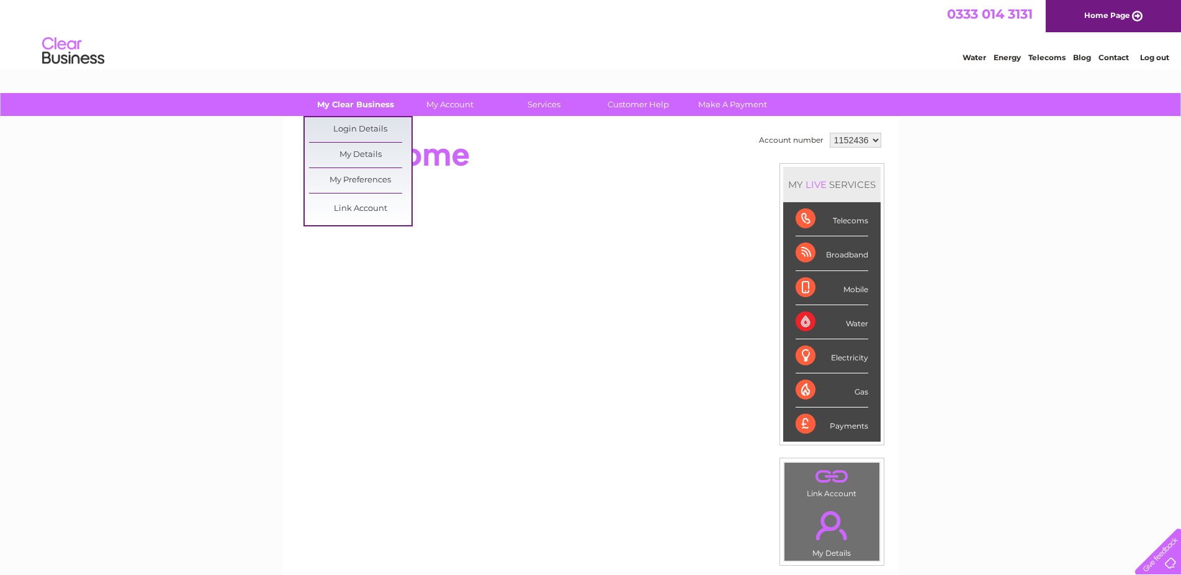 This screenshot has height=575, width=1181. I want to click on a: My Preferences, so click(360, 181).